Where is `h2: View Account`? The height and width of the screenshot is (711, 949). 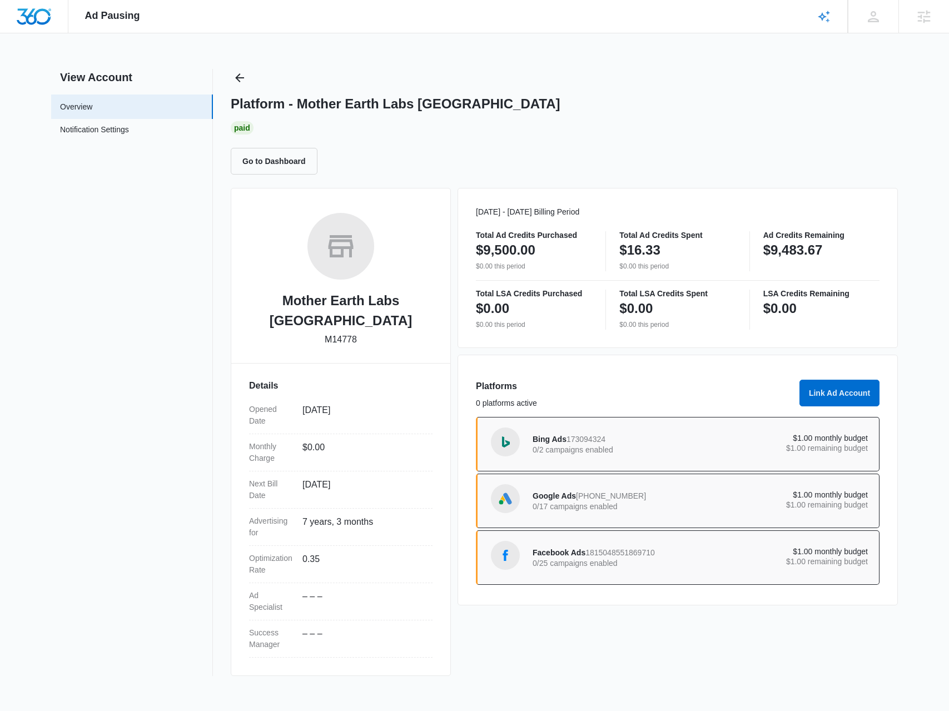
h2: View Account is located at coordinates (132, 77).